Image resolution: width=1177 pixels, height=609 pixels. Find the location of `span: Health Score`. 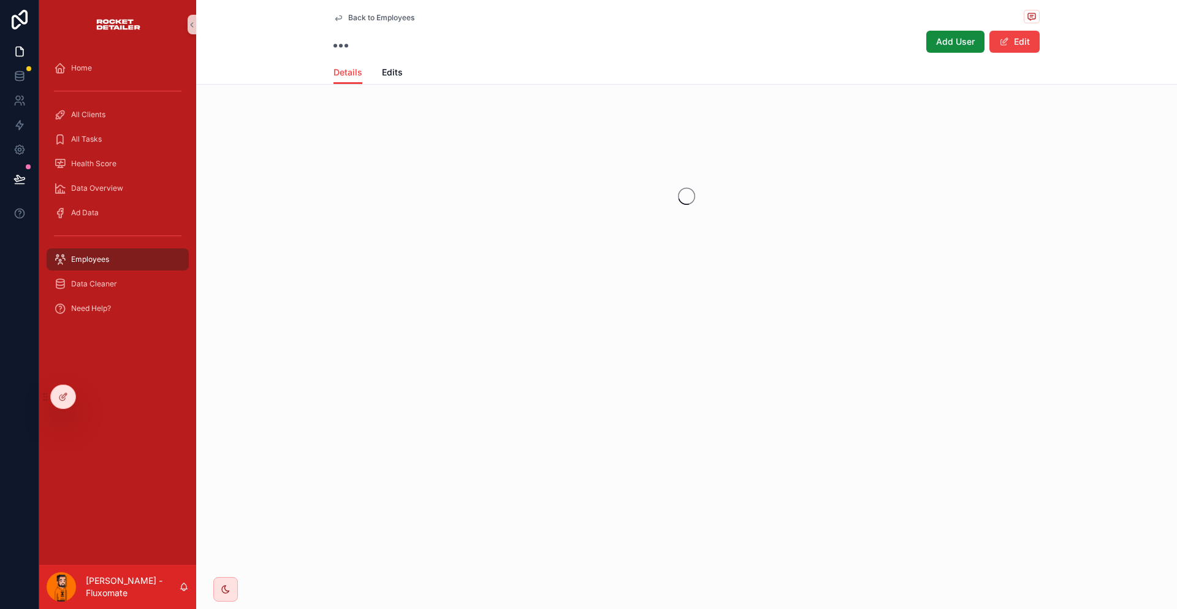

span: Health Score is located at coordinates (94, 164).